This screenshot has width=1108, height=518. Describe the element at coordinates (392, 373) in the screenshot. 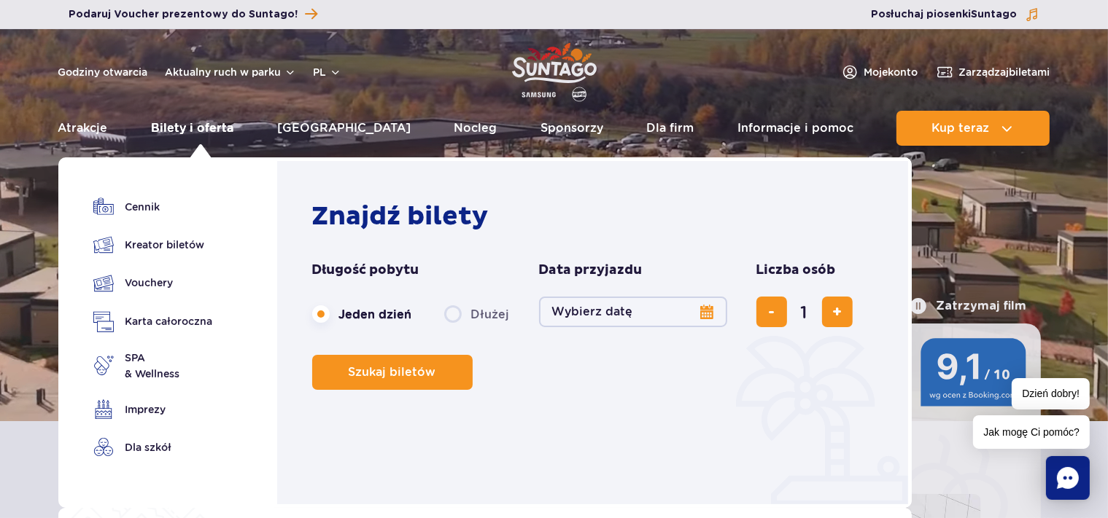

I see `button: Szukaj biletów` at that location.